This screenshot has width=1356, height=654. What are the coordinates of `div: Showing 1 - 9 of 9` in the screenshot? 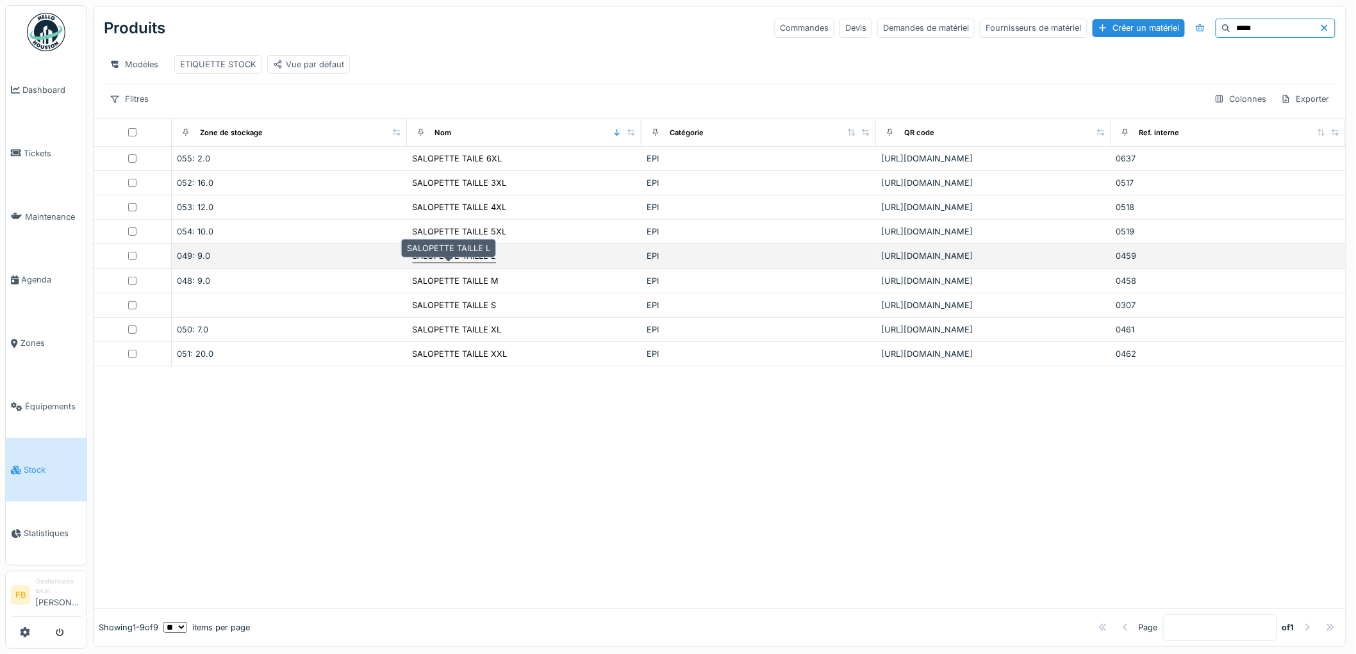 It's located at (128, 627).